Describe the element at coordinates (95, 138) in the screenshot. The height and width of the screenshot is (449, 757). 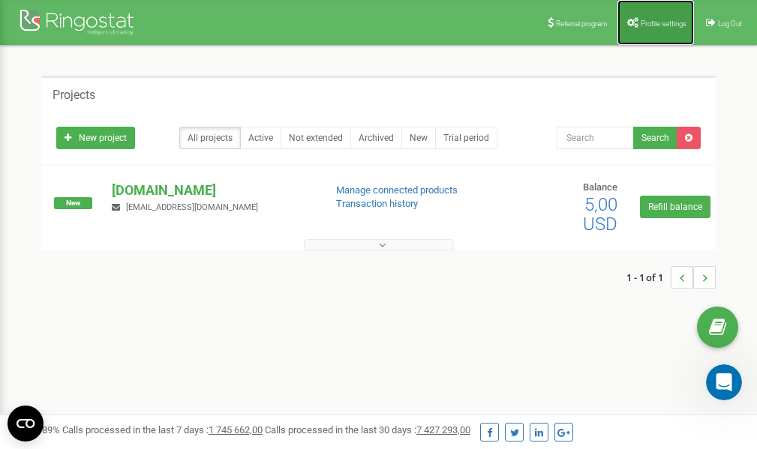
I see `a: New project` at that location.